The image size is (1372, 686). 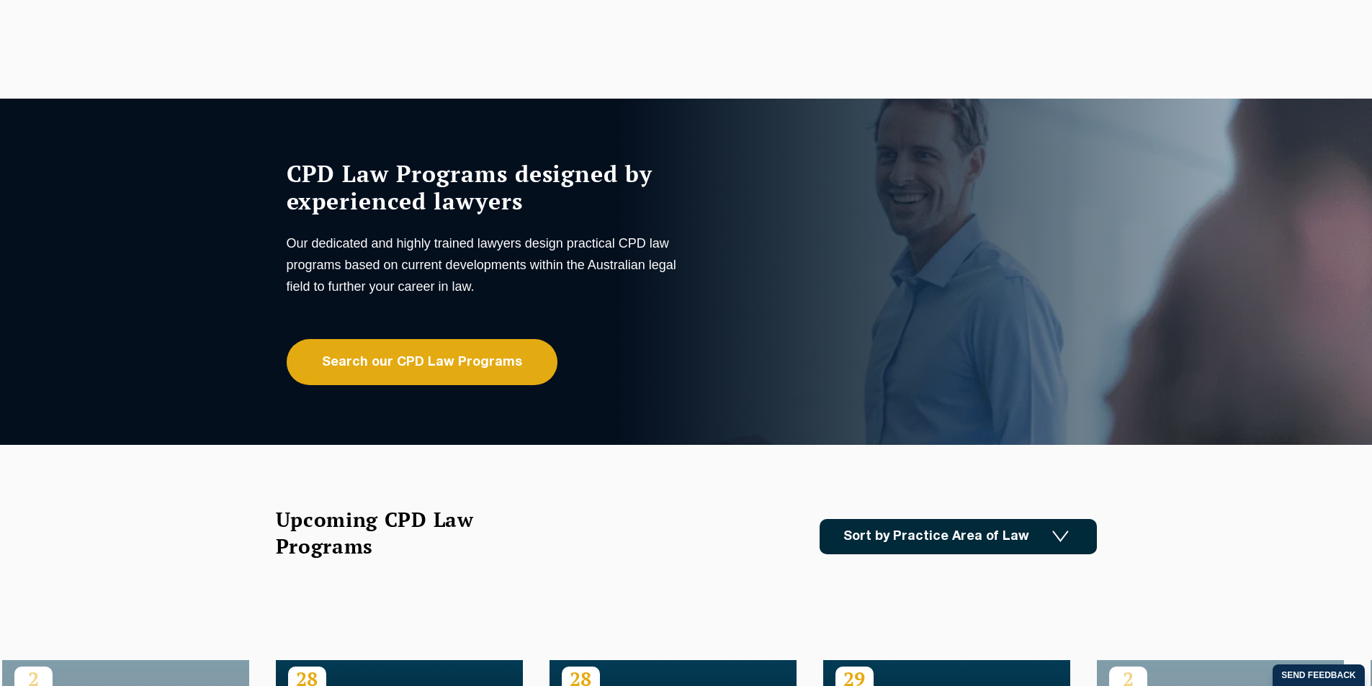 I want to click on h1: CPD Law Programs designed by experienced lawyers, so click(x=485, y=187).